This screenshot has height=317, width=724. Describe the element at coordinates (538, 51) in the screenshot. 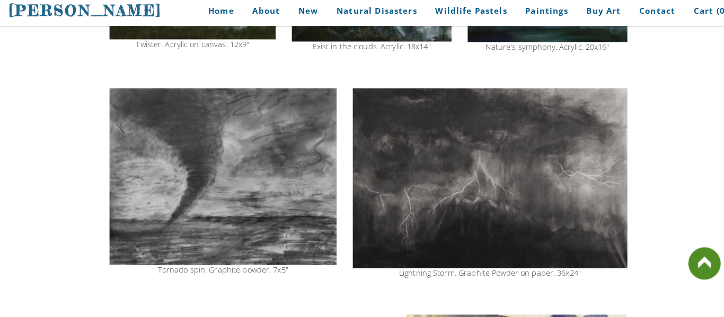

I see `div: Nature's symphony. Acrylic. 20x16"` at that location.